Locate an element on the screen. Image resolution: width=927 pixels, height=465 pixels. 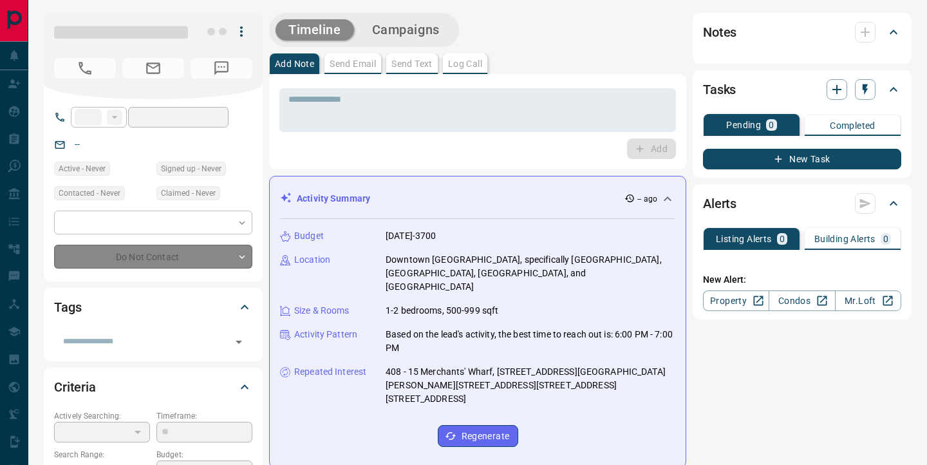
p: Listing Alerts is located at coordinates (744, 239).